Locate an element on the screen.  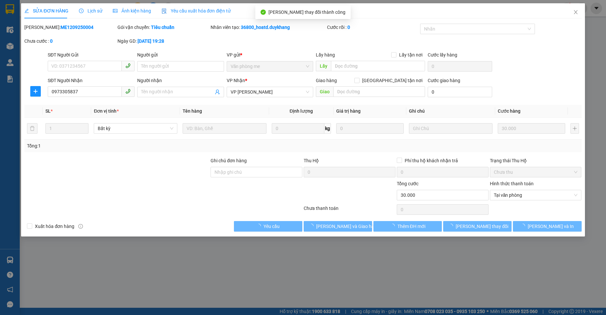
th: Ghi chú is located at coordinates (451, 111).